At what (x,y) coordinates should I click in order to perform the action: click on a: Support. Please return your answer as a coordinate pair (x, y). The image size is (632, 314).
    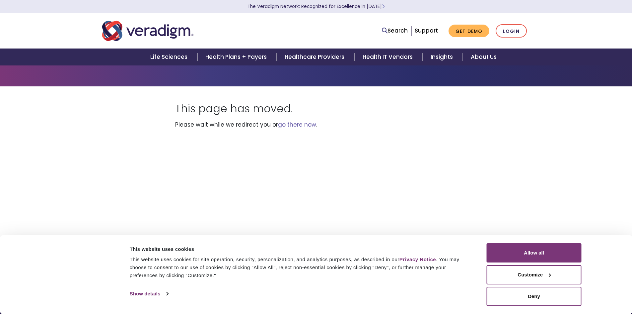
    Looking at the image, I should click on (426, 31).